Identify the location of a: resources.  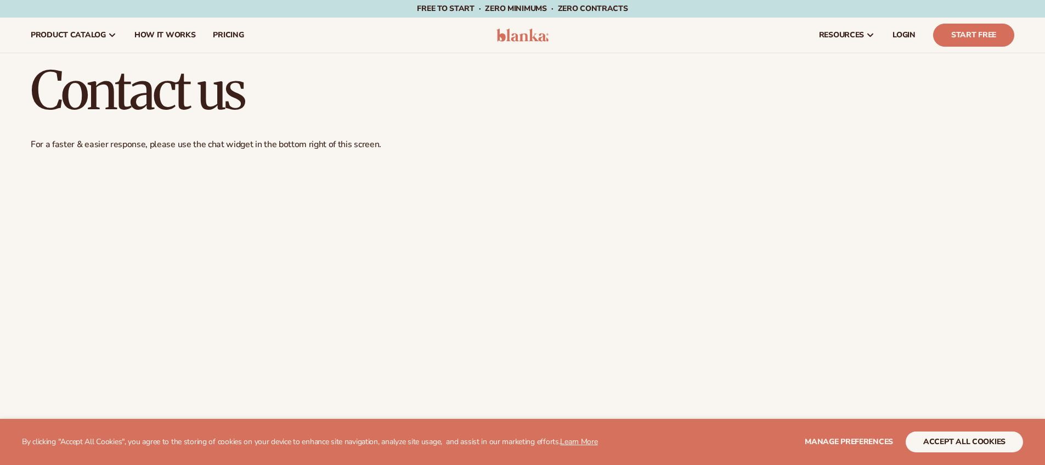
(847, 35).